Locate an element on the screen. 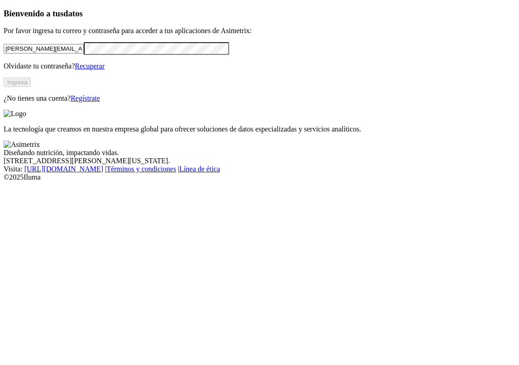 This screenshot has height=365, width=519. span: datos is located at coordinates (73, 13).